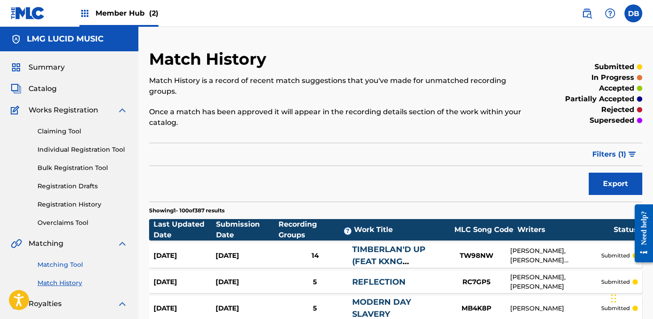  What do you see at coordinates (16, 89) in the screenshot?
I see `img: Catalog` at bounding box center [16, 89].